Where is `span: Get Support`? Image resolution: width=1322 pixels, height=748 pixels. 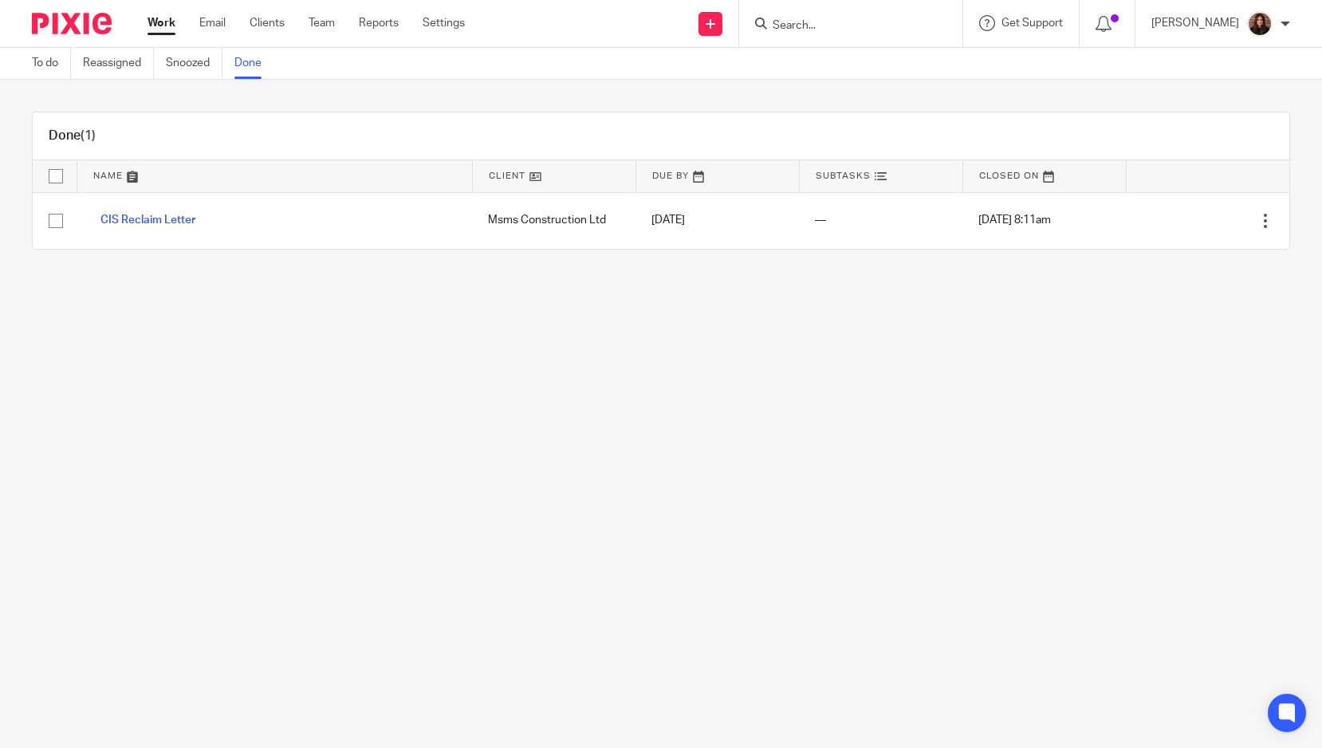 span: Get Support is located at coordinates (1032, 23).